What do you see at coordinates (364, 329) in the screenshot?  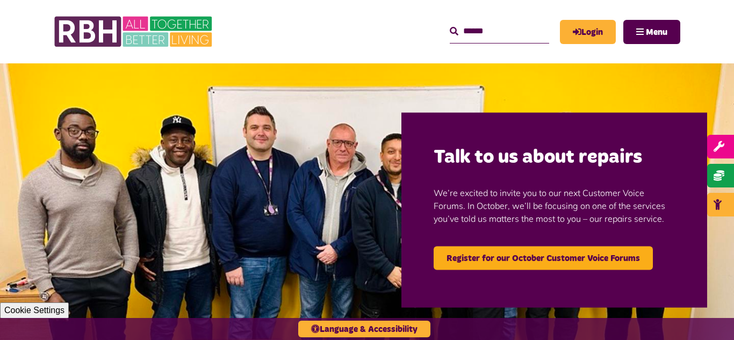 I see `button: Language & Accessibility` at bounding box center [364, 329].